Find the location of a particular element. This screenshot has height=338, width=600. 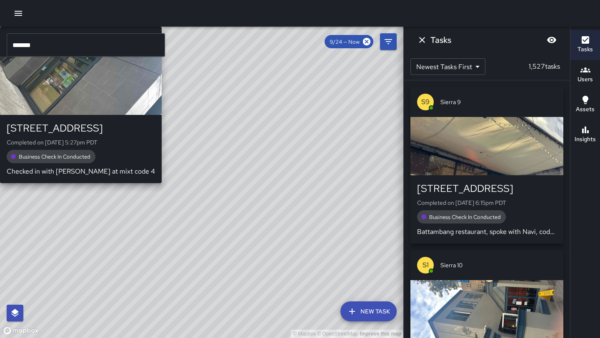

button: Insights is located at coordinates (585, 135).